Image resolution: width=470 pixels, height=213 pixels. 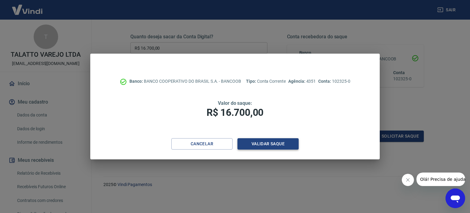 What do you see at coordinates (252, 81) in the screenshot?
I see `span: Tipo:` at bounding box center [252, 81].